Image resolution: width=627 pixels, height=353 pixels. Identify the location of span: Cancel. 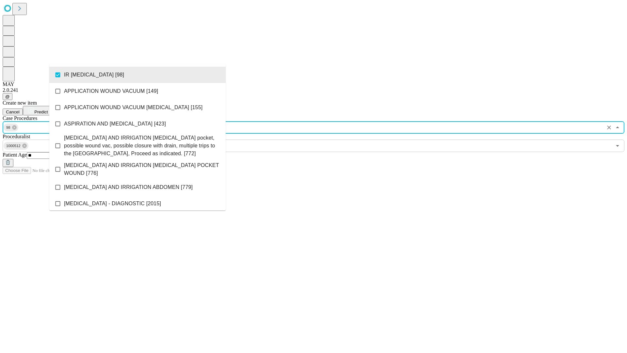
(13, 112).